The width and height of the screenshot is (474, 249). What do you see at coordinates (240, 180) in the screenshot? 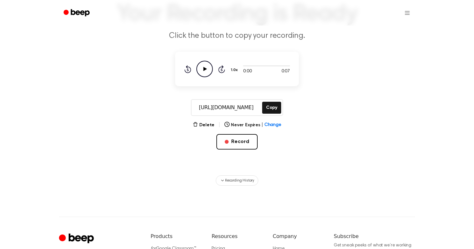
I see `span: Recording History` at bounding box center [240, 180].